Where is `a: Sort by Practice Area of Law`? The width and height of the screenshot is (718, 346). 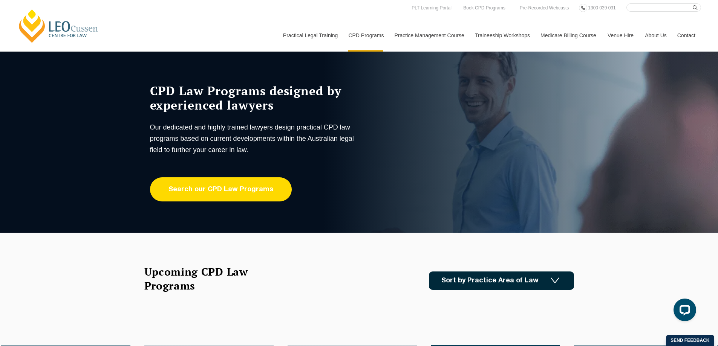 a: Sort by Practice Area of Law is located at coordinates (501, 281).